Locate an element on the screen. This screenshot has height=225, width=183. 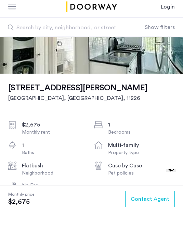
button: Show or hide filters is located at coordinates (160, 31).